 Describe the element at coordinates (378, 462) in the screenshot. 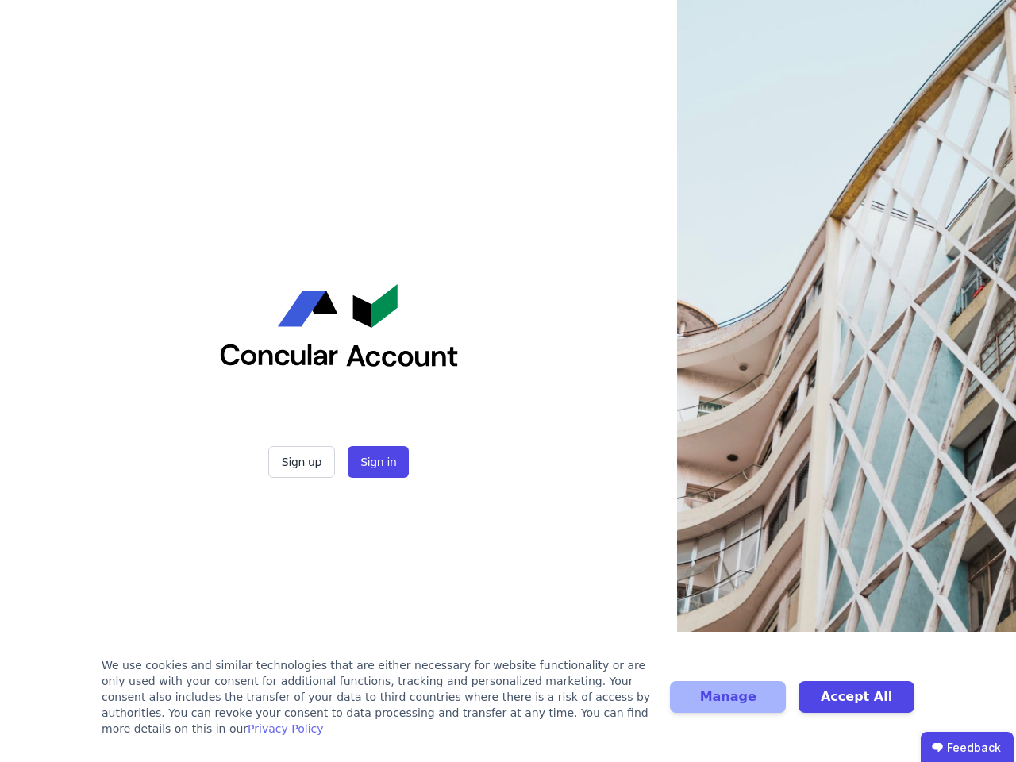

I see `button: Sign in` at that location.